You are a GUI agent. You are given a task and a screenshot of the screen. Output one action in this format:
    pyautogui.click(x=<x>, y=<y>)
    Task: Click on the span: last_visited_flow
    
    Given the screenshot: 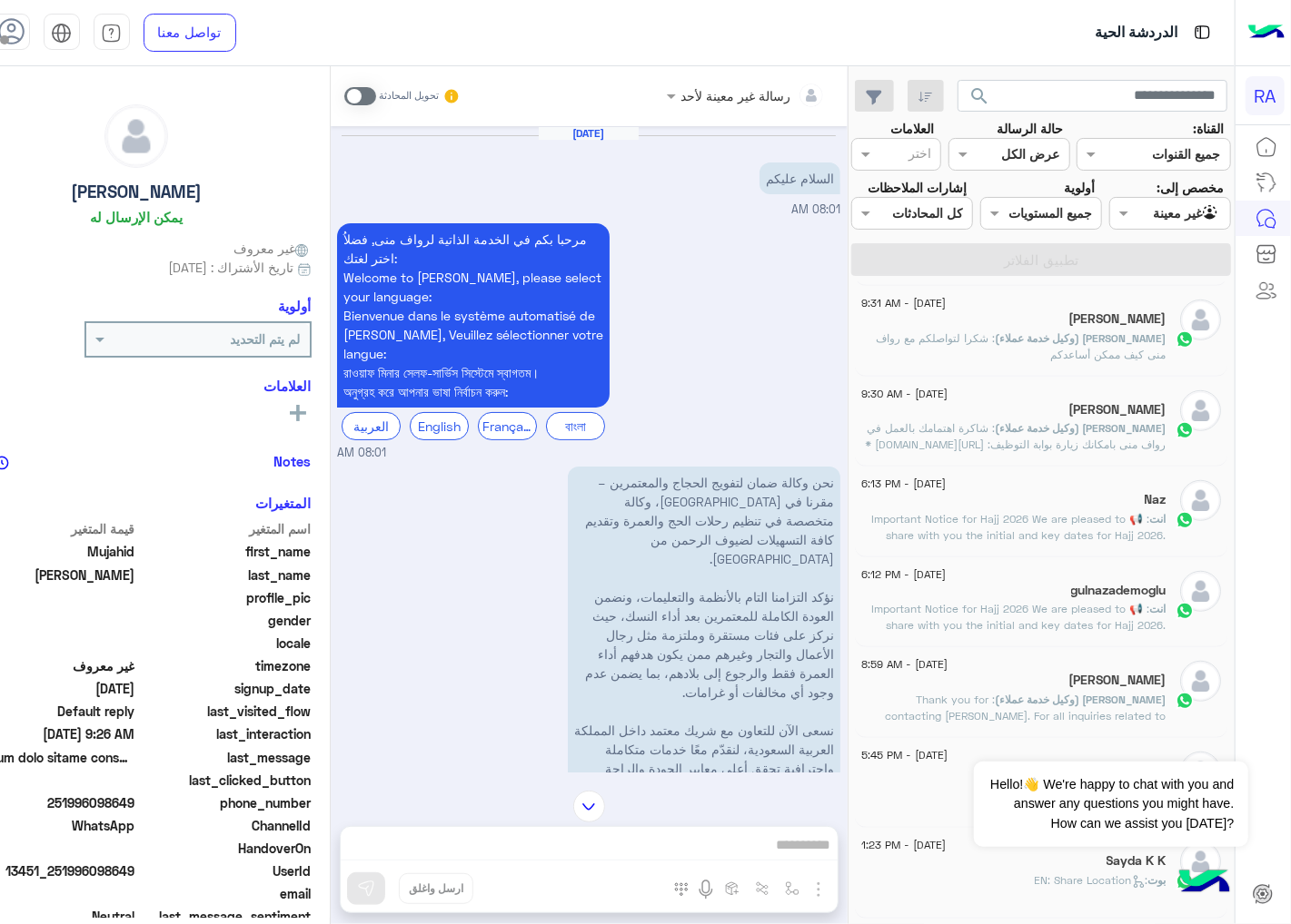 What is the action you would take?
    pyautogui.click(x=225, y=711)
    